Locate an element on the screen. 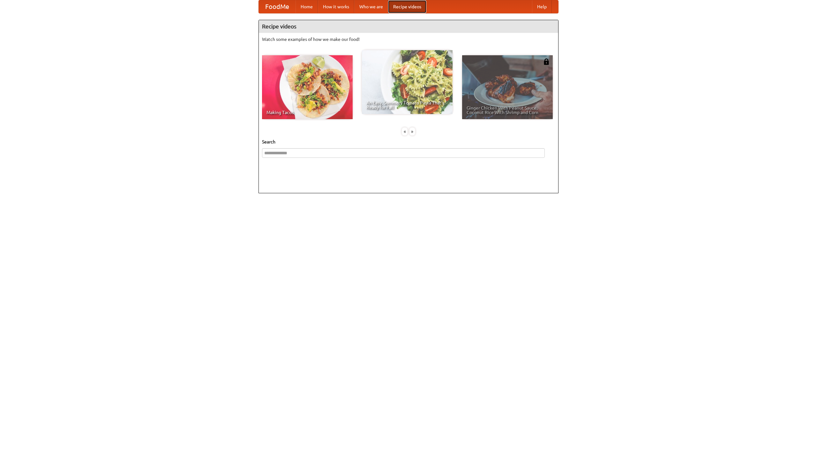 This screenshot has width=817, height=452. a: Making Tacos is located at coordinates (307, 87).